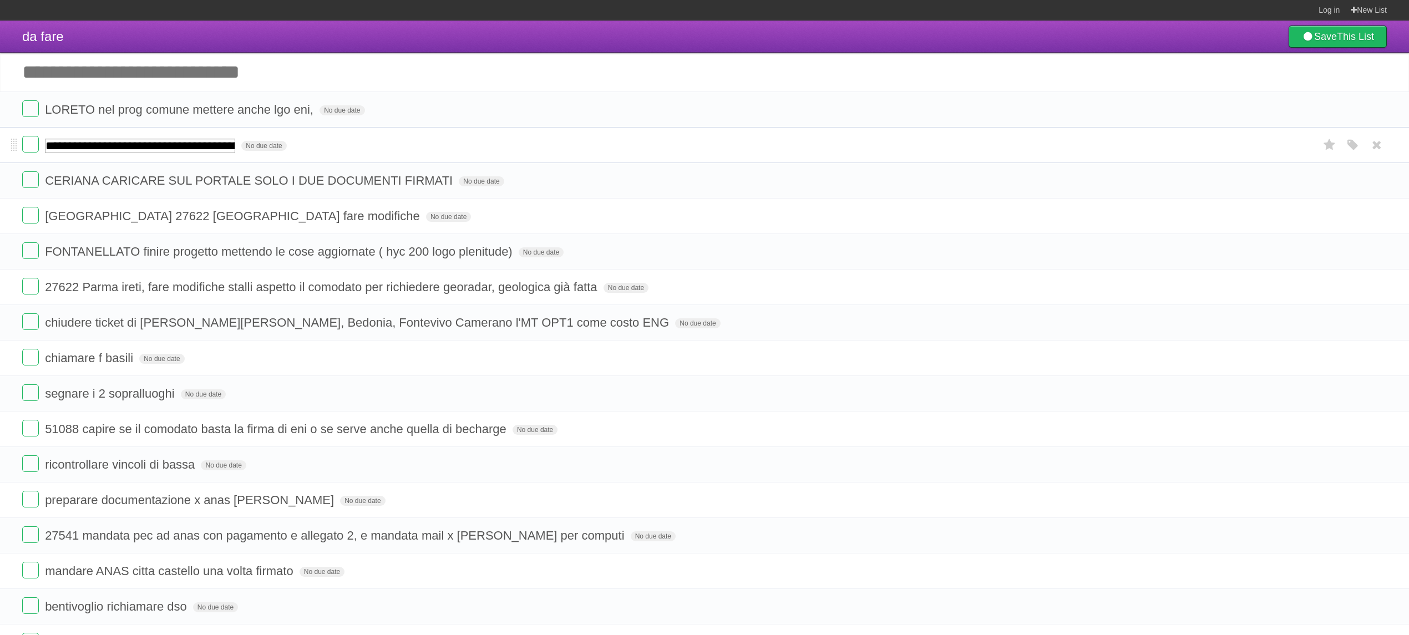 Image resolution: width=1409 pixels, height=635 pixels. What do you see at coordinates (280, 251) in the screenshot?
I see `span: FONTANELLATO finire progetto mettendo le cose aggiornate ( hyc 200 logo plenitude)` at bounding box center [280, 251].